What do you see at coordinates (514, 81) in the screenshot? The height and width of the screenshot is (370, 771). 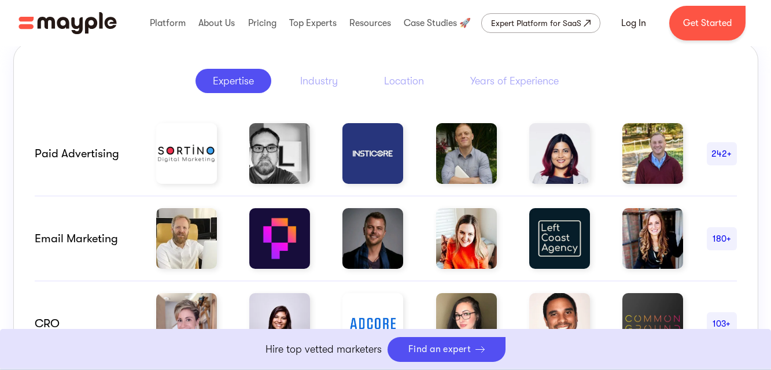 I see `div: Years of Experience` at bounding box center [514, 81].